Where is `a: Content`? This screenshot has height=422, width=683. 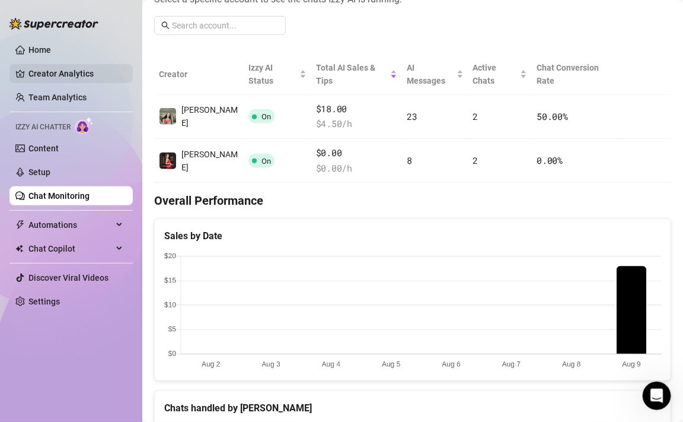
a: Content is located at coordinates (43, 148).